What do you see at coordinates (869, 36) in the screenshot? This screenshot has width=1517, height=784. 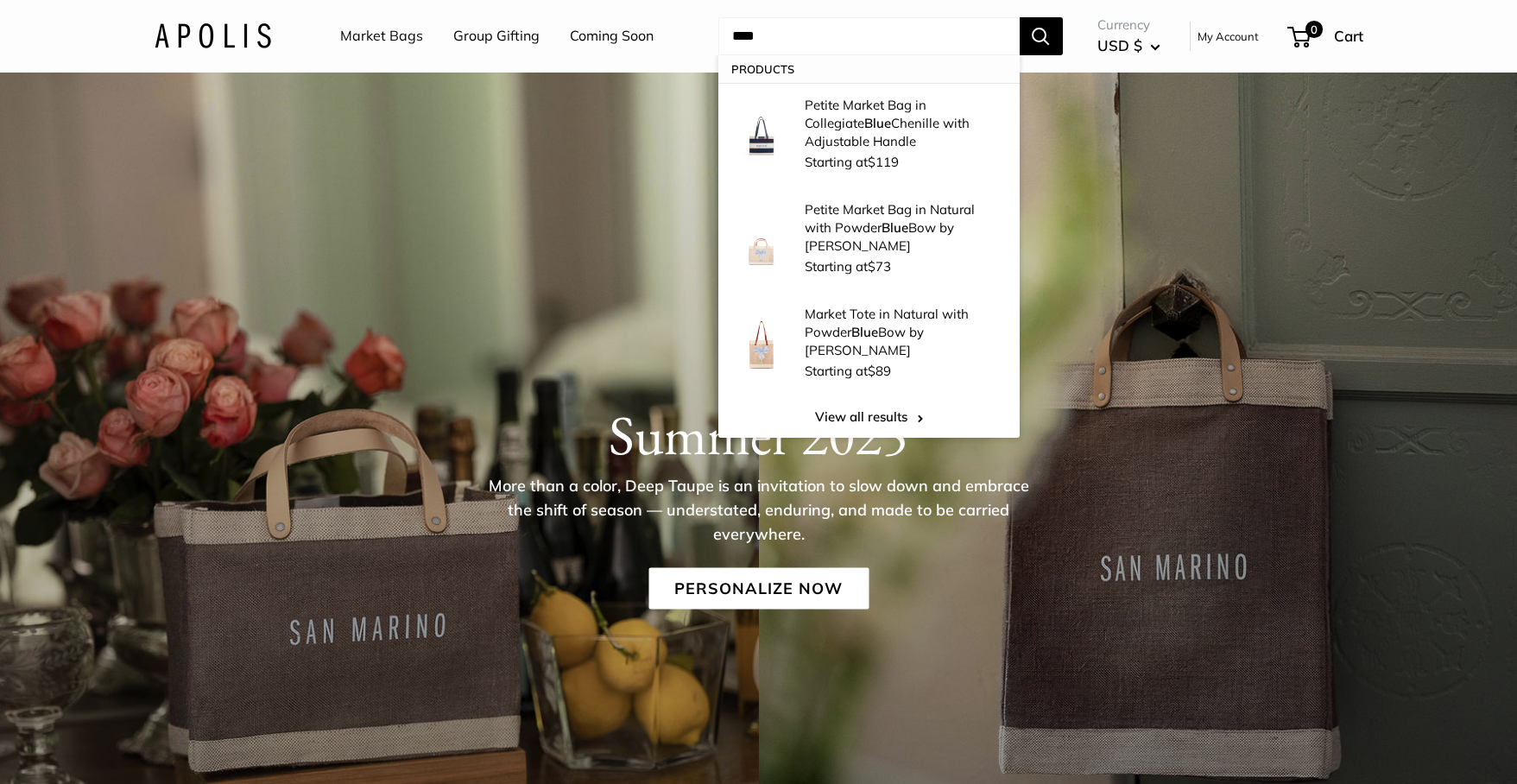 I see `input: Search...` at bounding box center [869, 36].